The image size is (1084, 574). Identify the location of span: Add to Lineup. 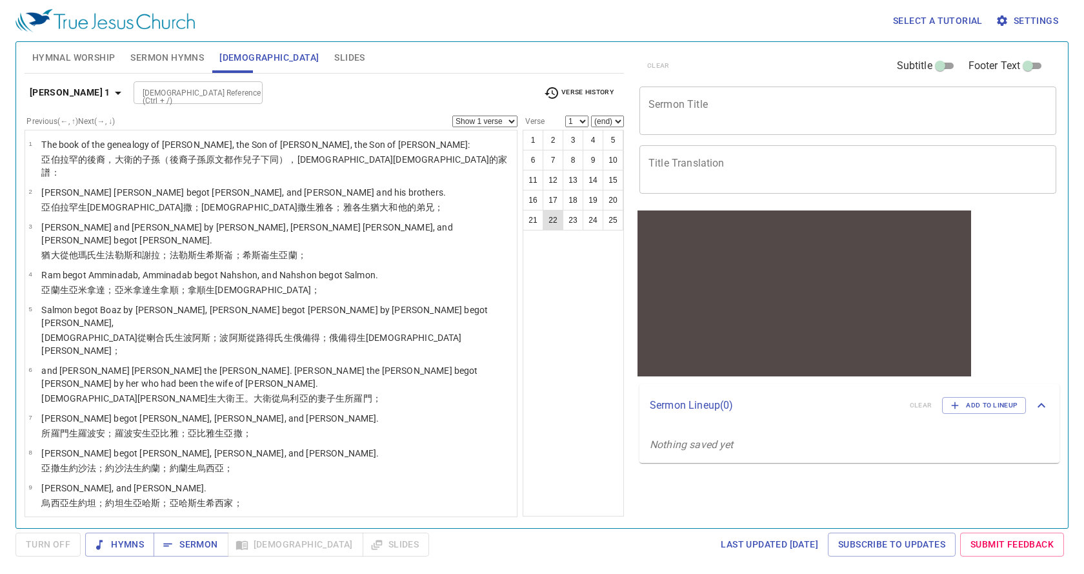
(984, 405).